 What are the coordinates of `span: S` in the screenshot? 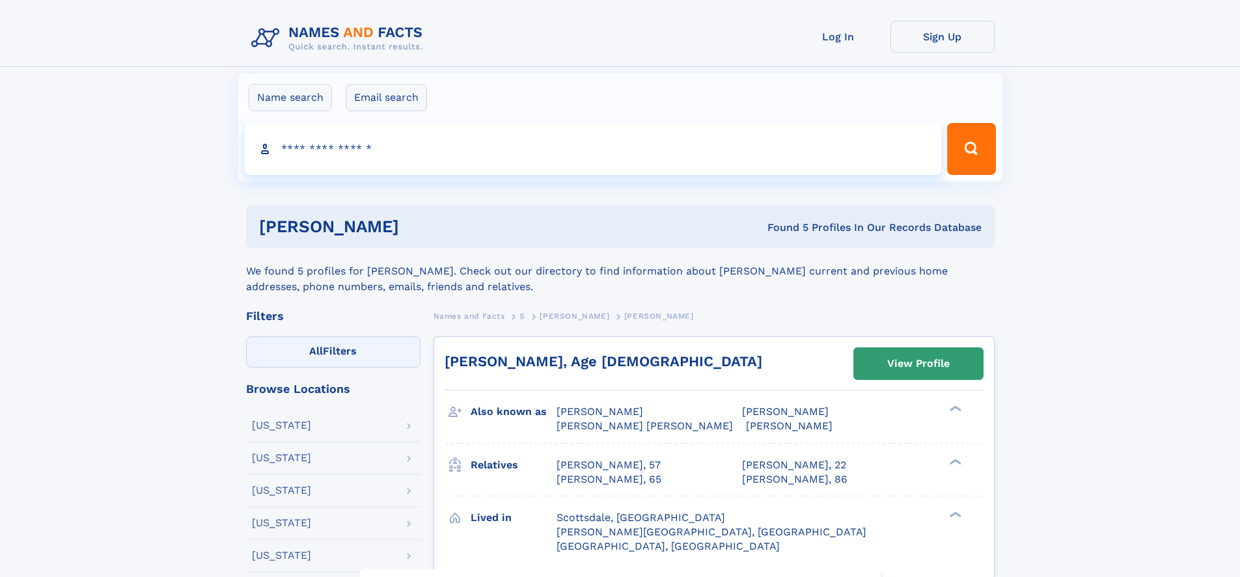 It's located at (522, 316).